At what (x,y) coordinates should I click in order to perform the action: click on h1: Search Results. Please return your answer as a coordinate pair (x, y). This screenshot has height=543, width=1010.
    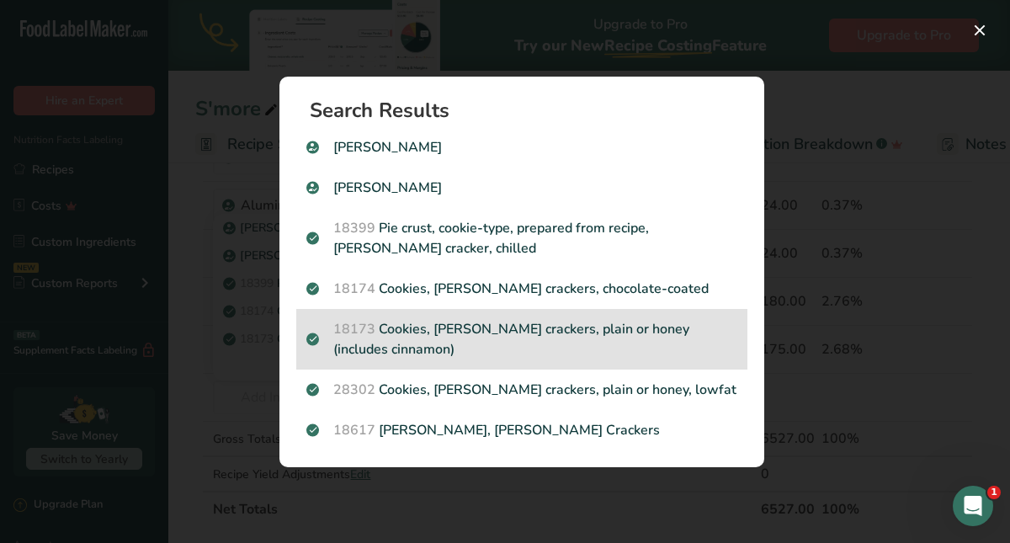
    Looking at the image, I should click on (529, 110).